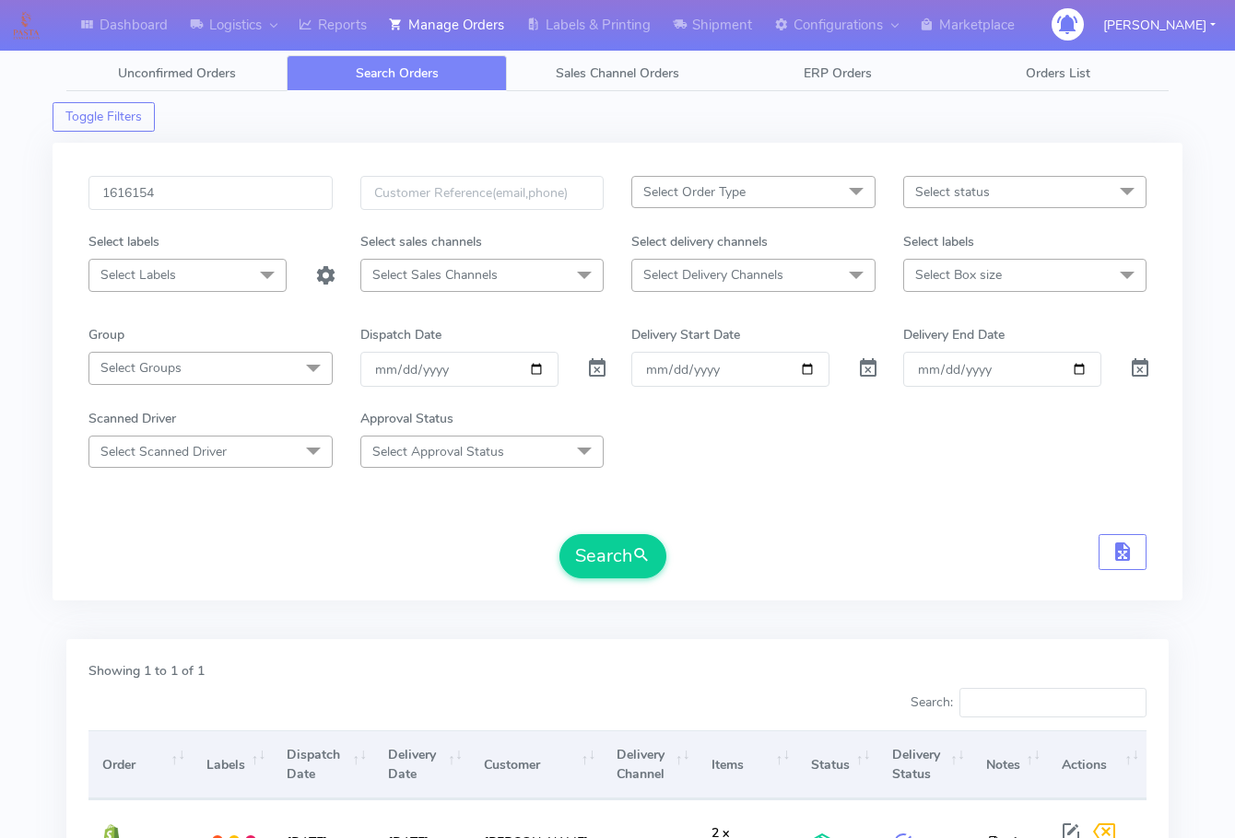 This screenshot has height=838, width=1235. Describe the element at coordinates (141, 368) in the screenshot. I see `span: Select Groups` at that location.